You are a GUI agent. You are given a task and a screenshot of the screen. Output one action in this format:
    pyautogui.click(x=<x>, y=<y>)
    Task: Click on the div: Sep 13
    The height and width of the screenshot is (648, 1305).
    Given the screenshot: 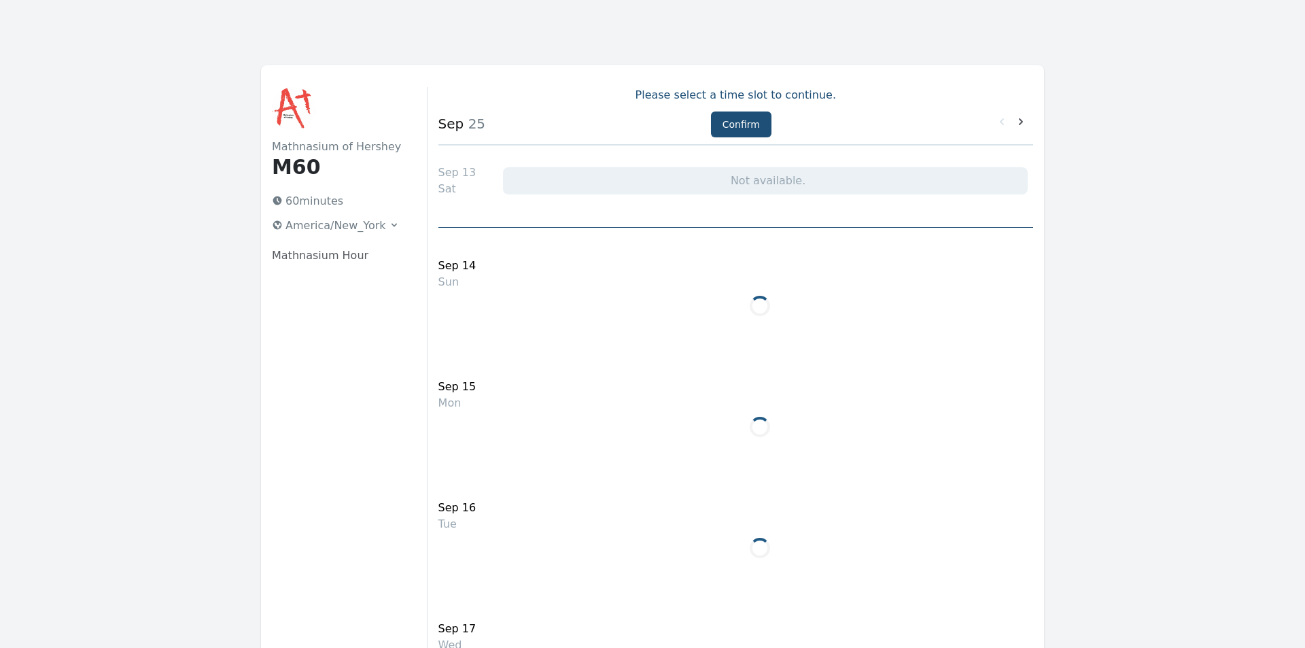 What is the action you would take?
    pyautogui.click(x=458, y=173)
    